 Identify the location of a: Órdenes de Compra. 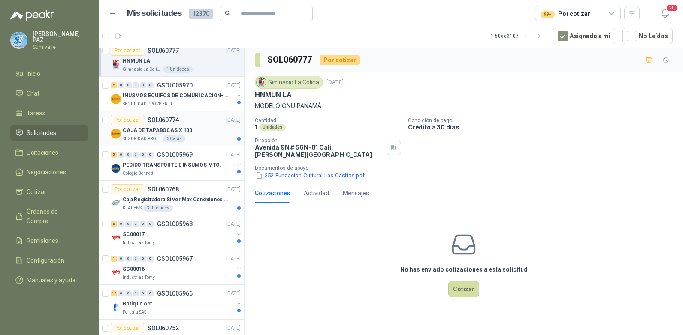
(49, 217).